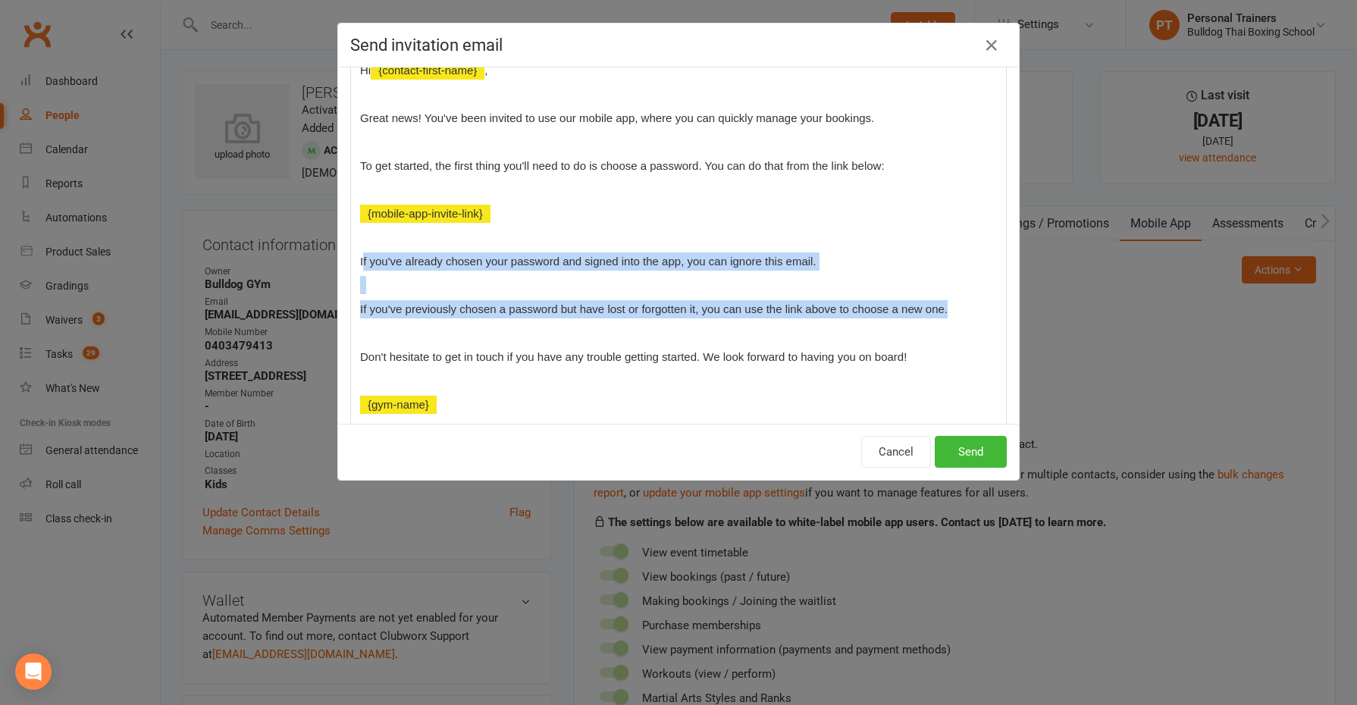 The height and width of the screenshot is (705, 1357). I want to click on span: Don't hesitate to get in touch if you have any trouble getting started. We look forward to having..., so click(633, 356).